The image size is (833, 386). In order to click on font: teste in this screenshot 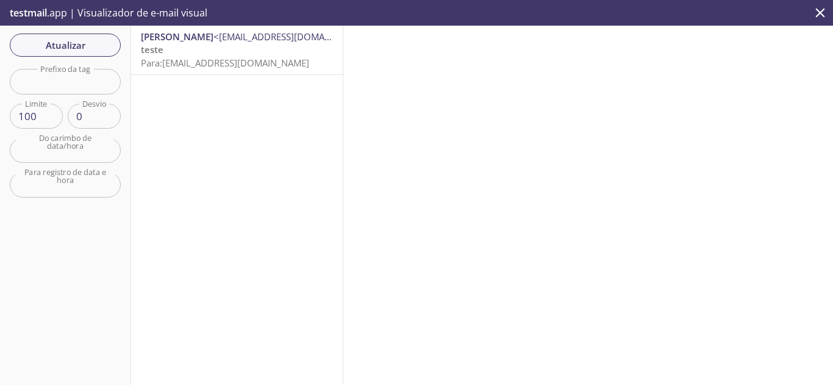, I will do `click(152, 49)`.